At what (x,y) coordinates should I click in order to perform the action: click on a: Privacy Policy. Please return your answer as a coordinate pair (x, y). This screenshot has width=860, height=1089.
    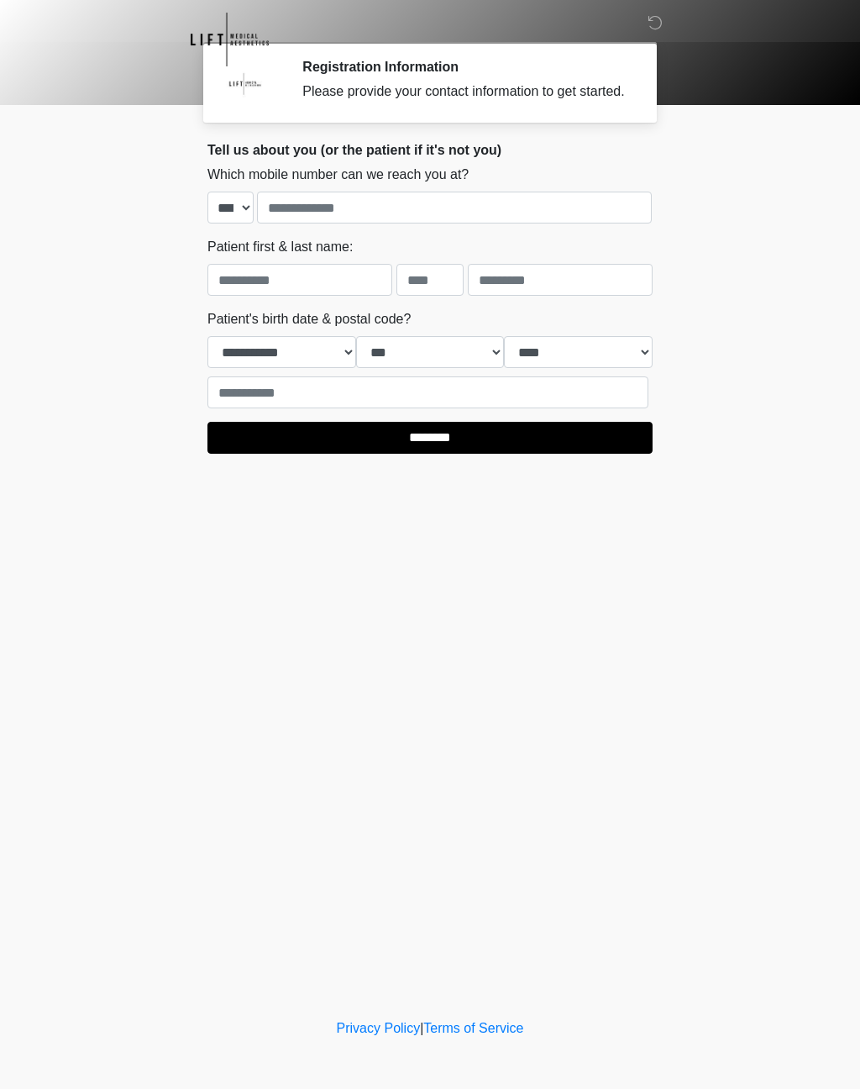
    Looking at the image, I should click on (379, 1027).